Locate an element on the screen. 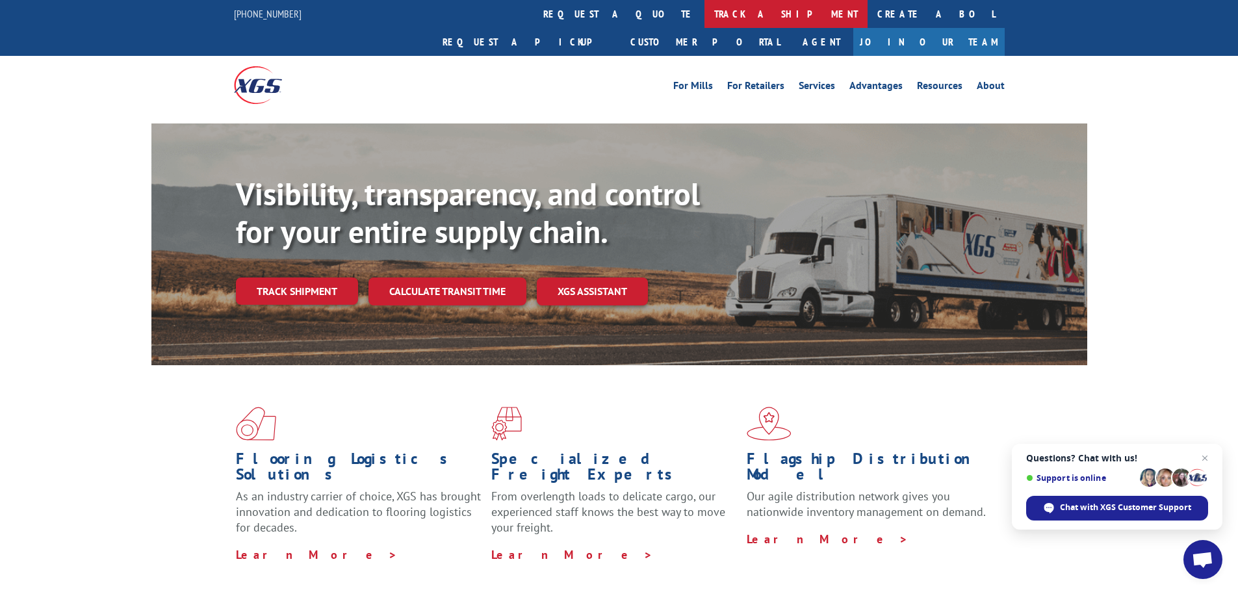 This screenshot has height=592, width=1238. span: As an industry carrier of choice, XGS has brought innovation and dedication to flooring logistics... is located at coordinates (358, 511).